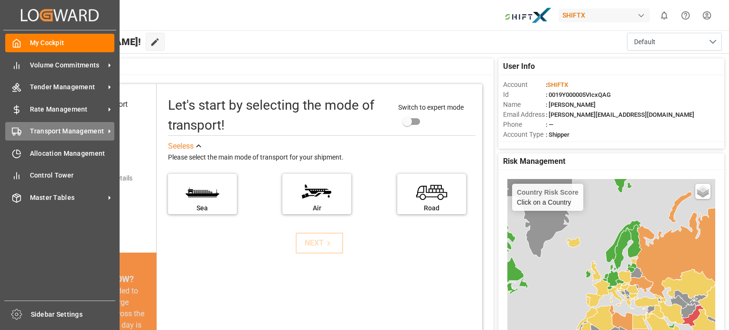  I want to click on span: Email Address, so click(524, 114).